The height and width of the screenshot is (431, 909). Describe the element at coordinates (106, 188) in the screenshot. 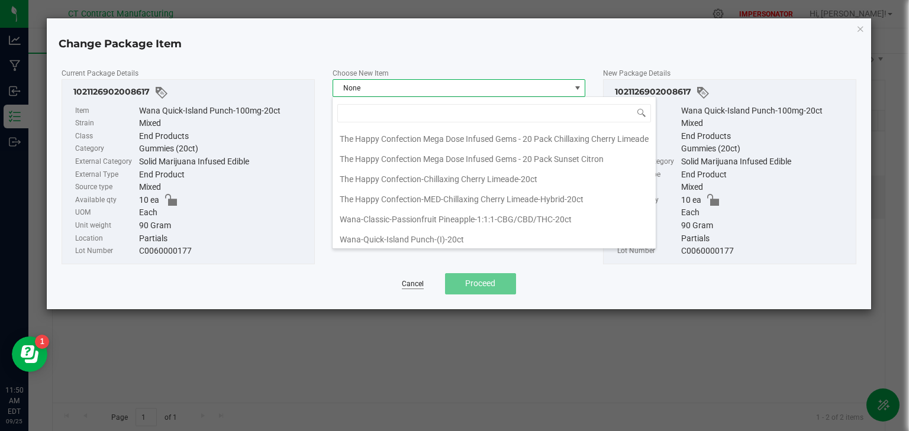

I see `label: Source type` at that location.